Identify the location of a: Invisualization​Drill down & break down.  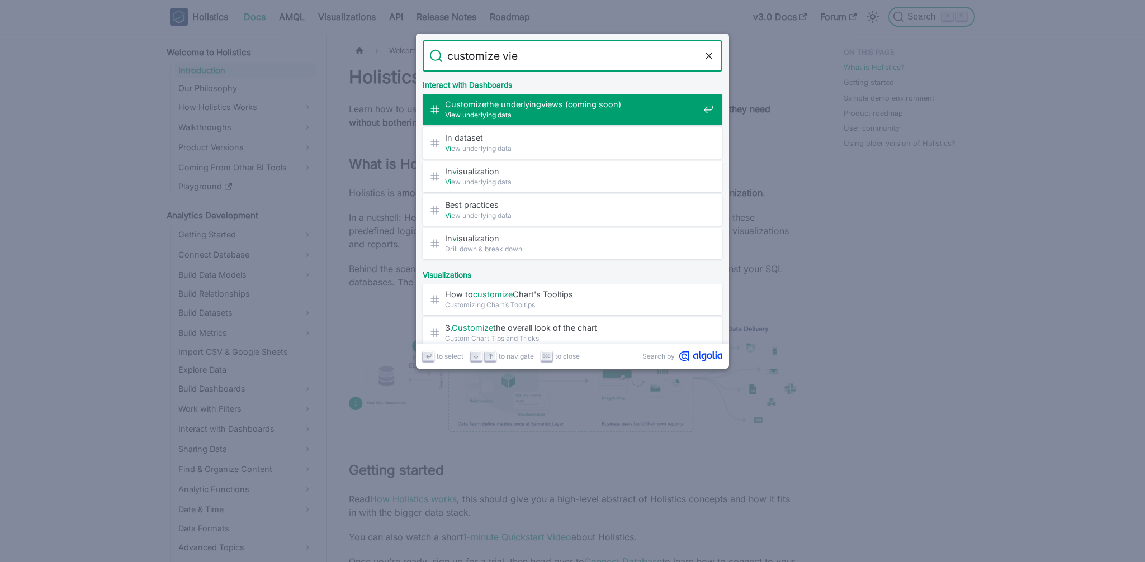
(572, 244).